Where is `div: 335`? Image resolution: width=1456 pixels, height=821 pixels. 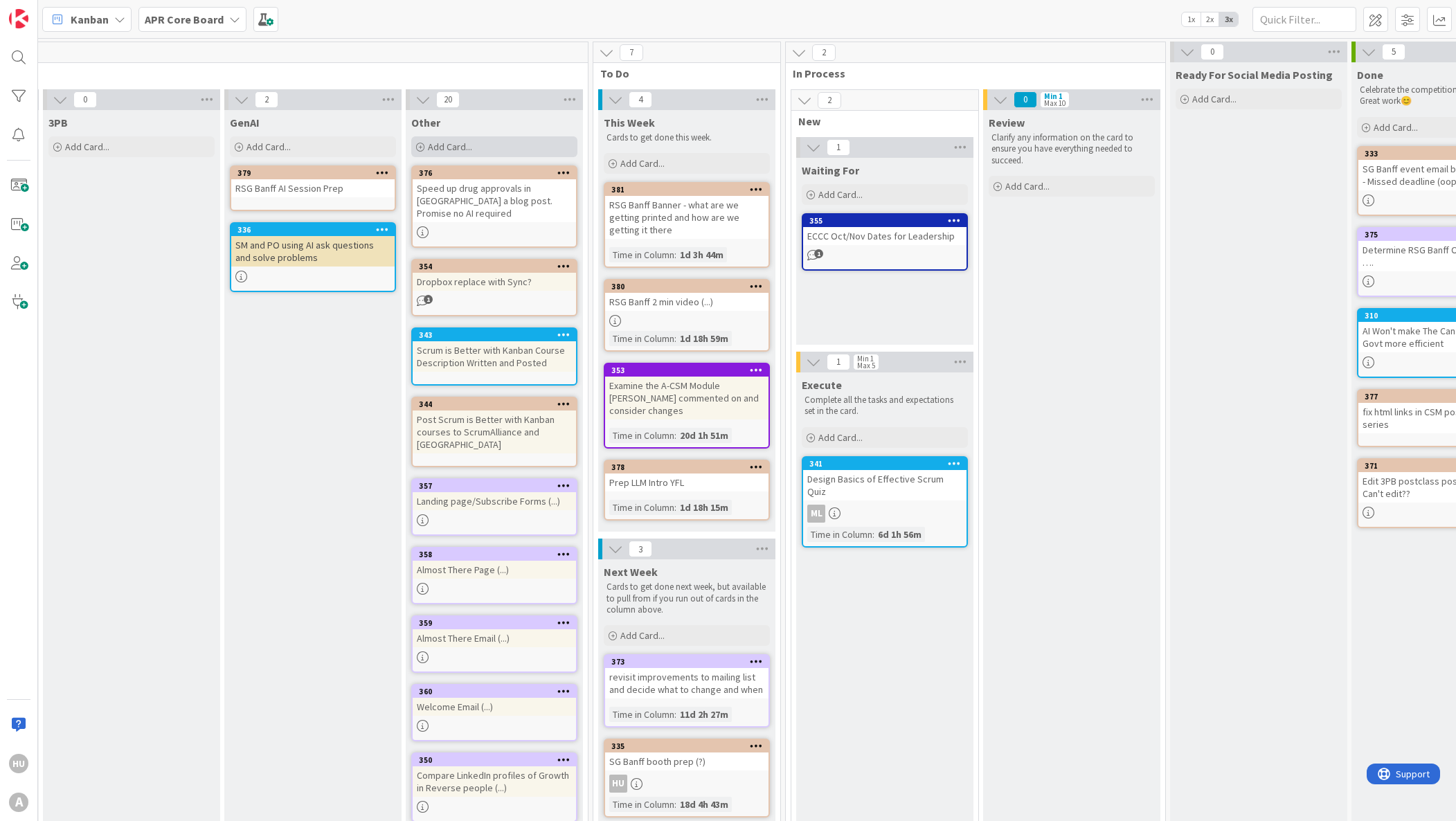 div: 335 is located at coordinates (687, 746).